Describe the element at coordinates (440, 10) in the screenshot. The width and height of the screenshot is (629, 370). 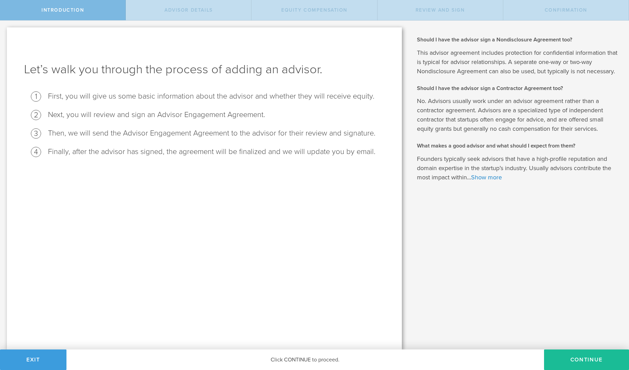
I see `span: Review and Sign` at that location.